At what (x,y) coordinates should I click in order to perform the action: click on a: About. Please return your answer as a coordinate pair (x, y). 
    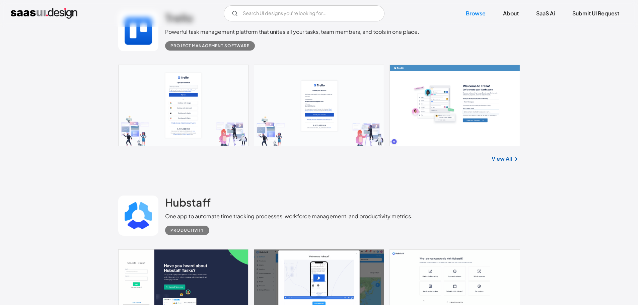
    Looking at the image, I should click on (511, 13).